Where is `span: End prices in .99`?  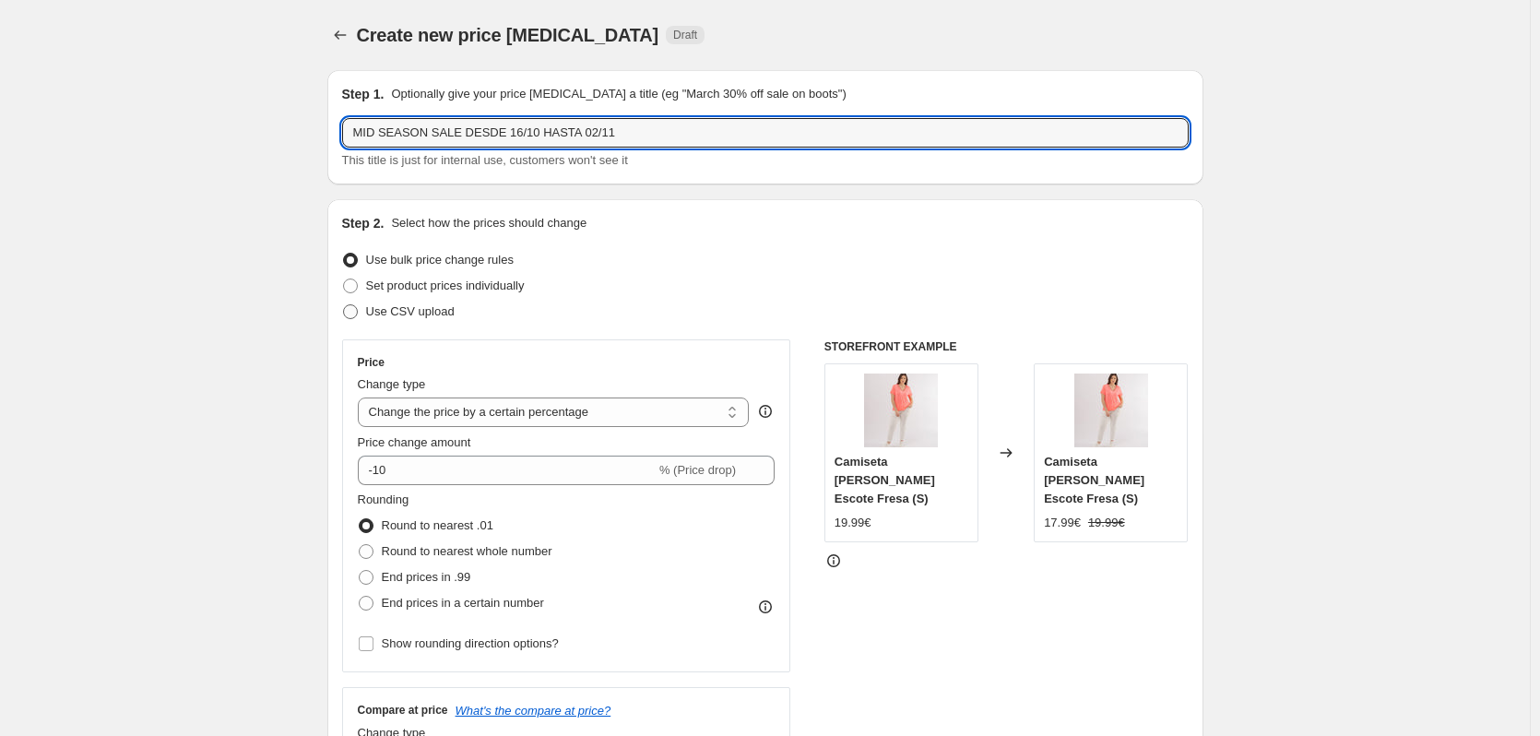
span: End prices in .99 is located at coordinates (426, 576).